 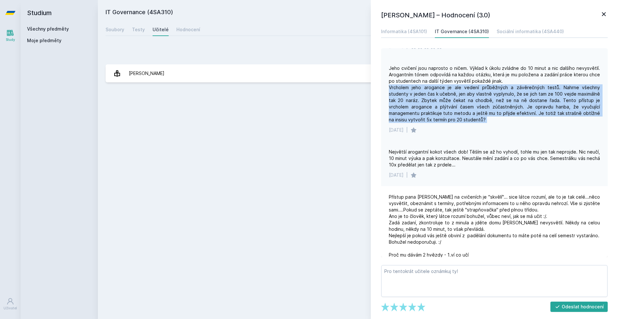 What do you see at coordinates (322, 13) in the screenshot?
I see `h2: IT Governance (4SA310)` at bounding box center [322, 13].